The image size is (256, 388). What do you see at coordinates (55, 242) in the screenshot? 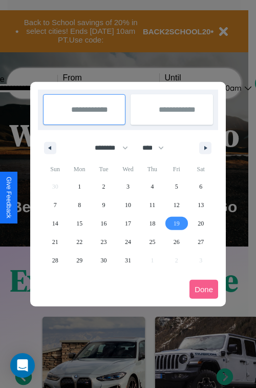
I see `span: 21` at bounding box center [55, 242].